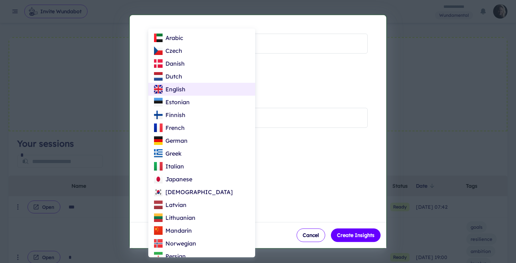 Image resolution: width=516 pixels, height=263 pixels. Describe the element at coordinates (174, 38) in the screenshot. I see `p: Arabic` at that location.